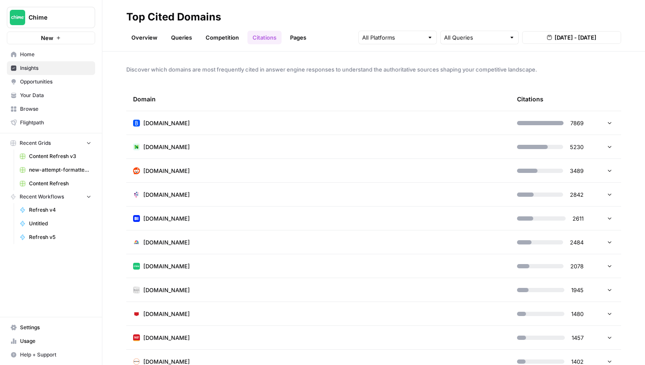 The image size is (645, 365). What do you see at coordinates (264, 38) in the screenshot?
I see `a: Citations` at bounding box center [264, 38].